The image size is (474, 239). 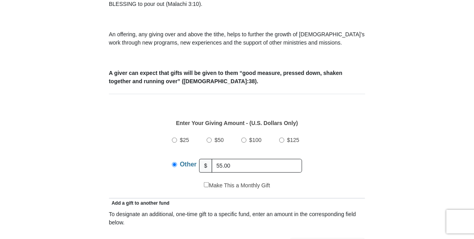 What do you see at coordinates (219, 140) in the screenshot?
I see `span: $50` at bounding box center [219, 140].